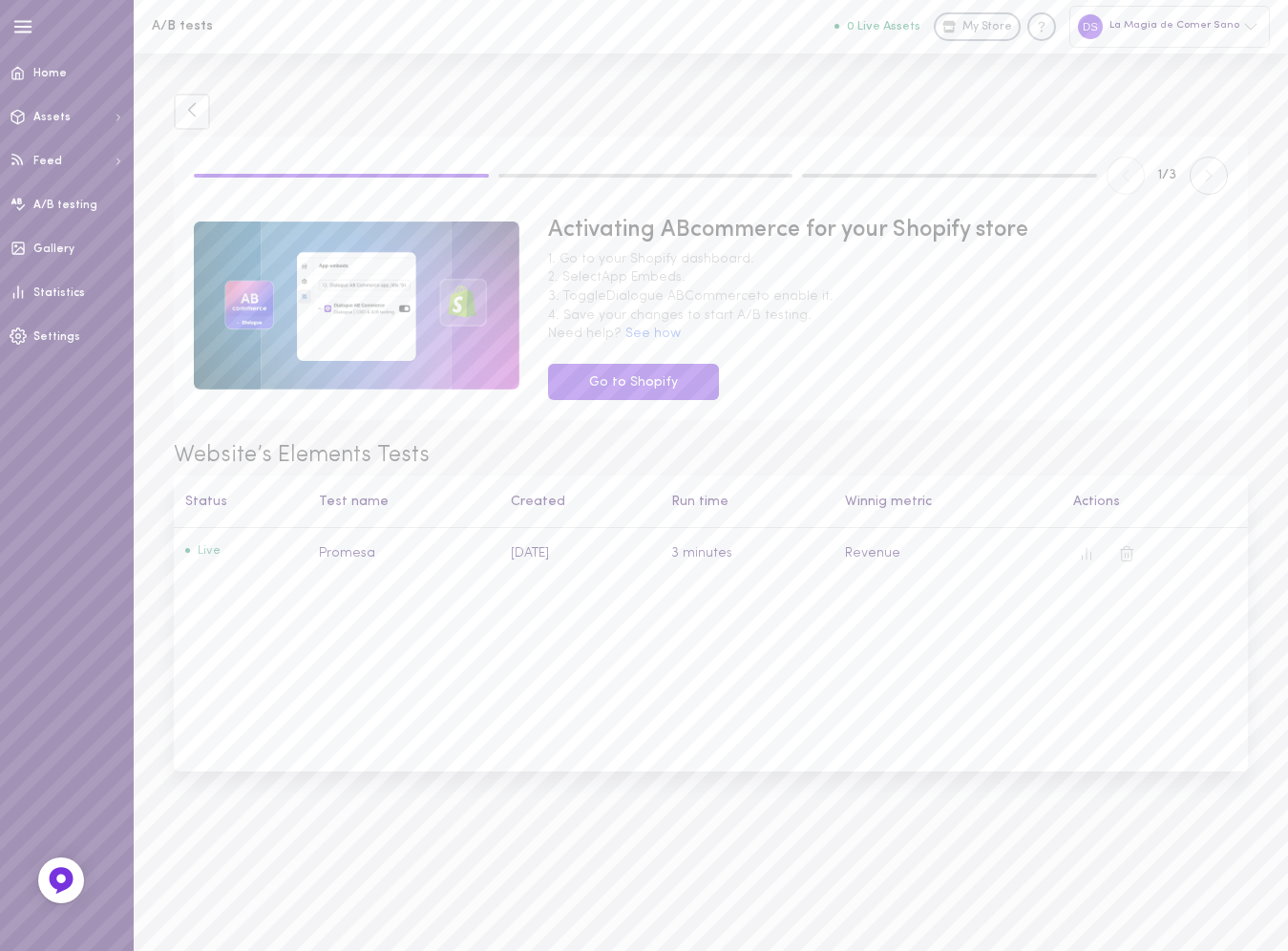 The image size is (1288, 951). I want to click on th: Status, so click(240, 501).